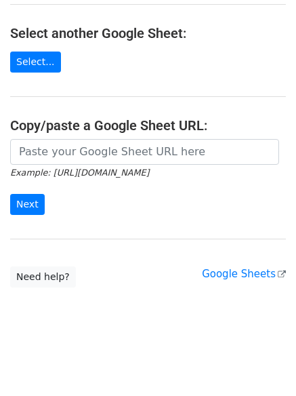  Describe the element at coordinates (144, 152) in the screenshot. I see `input: Paste your Google Sheet URL here` at that location.